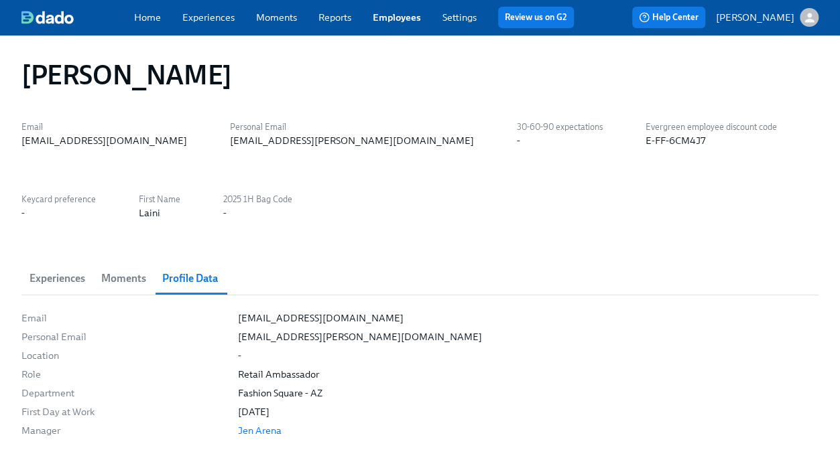 The height and width of the screenshot is (460, 840). I want to click on a: Employees, so click(397, 17).